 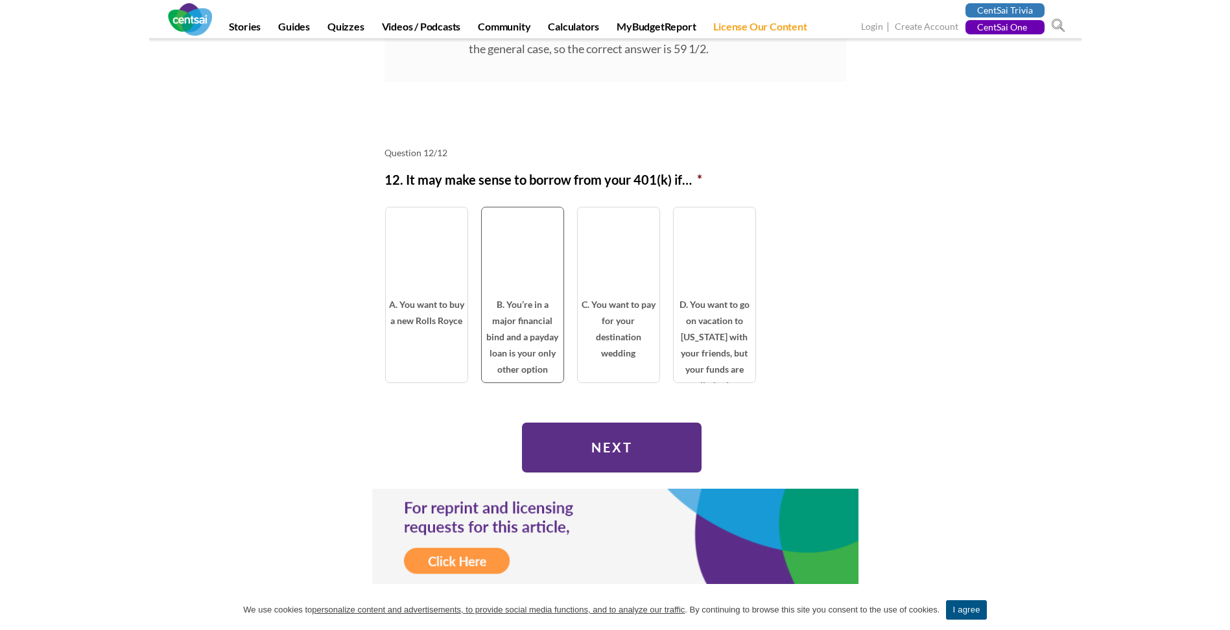 What do you see at coordinates (498, 609) in the screenshot?
I see `u: personalize content and advertisements, to provide social media functions, and to analyze our tra...` at bounding box center [498, 609].